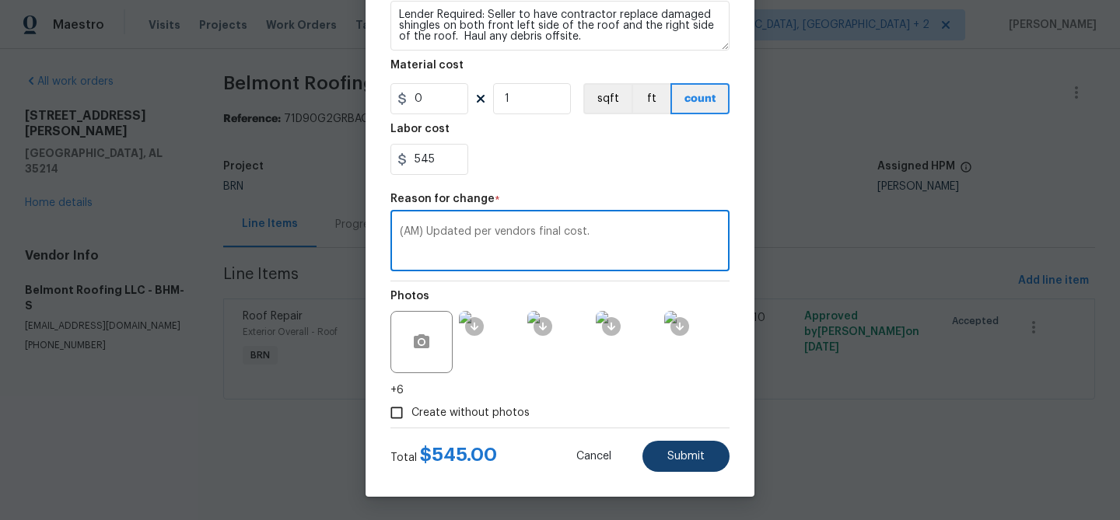 The width and height of the screenshot is (1120, 520). What do you see at coordinates (560, 243) in the screenshot?
I see `textarea: (AM) Updated per vendors final cost.` at bounding box center [560, 243].